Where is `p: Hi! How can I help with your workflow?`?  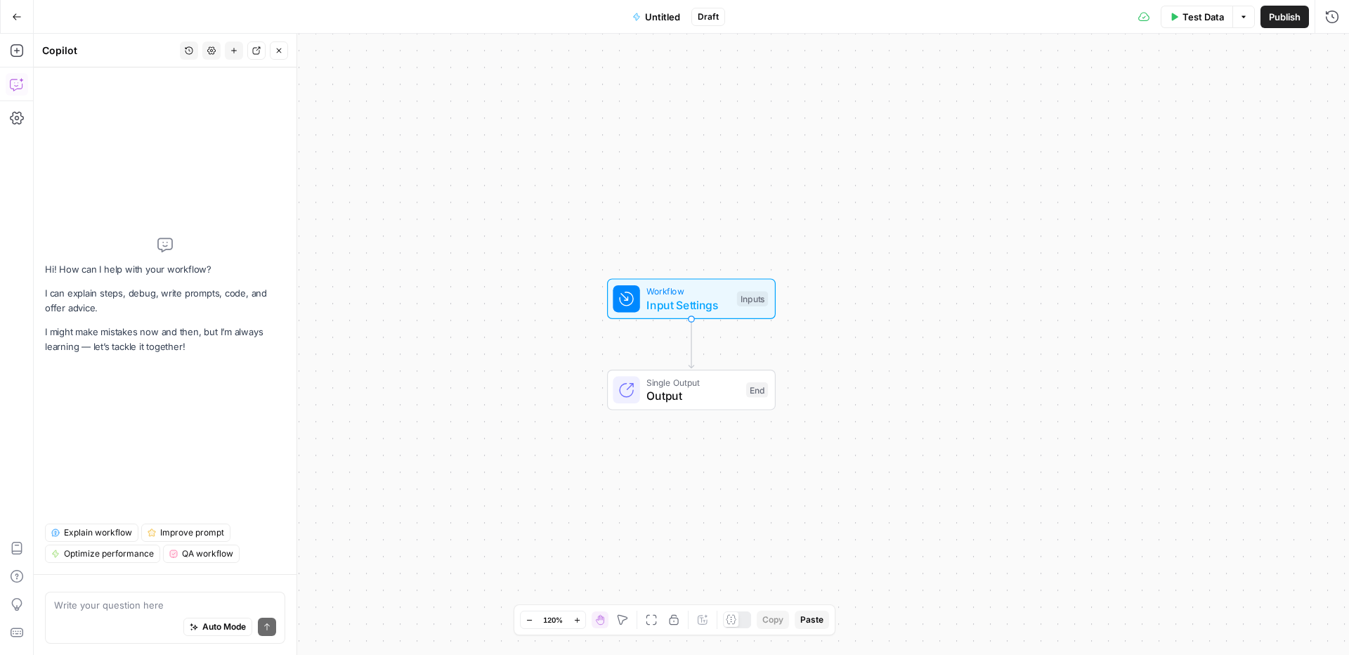
p: Hi! How can I help with your workflow? is located at coordinates (165, 269).